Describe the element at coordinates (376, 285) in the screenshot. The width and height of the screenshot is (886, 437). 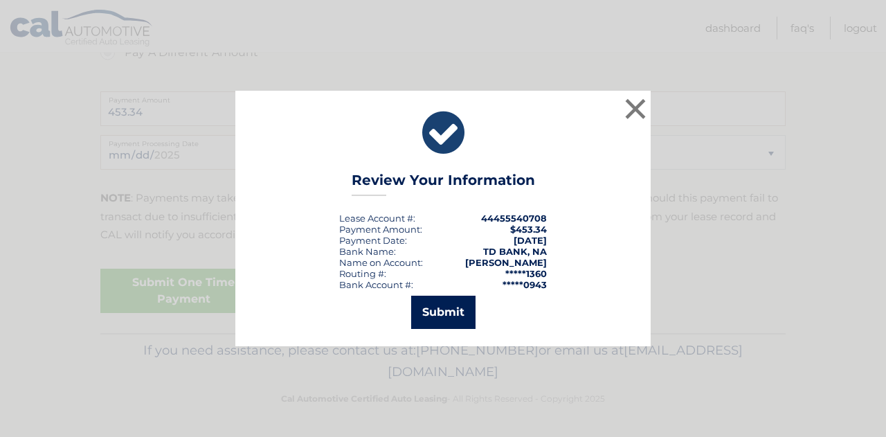
I see `div: Bank Account #:` at that location.